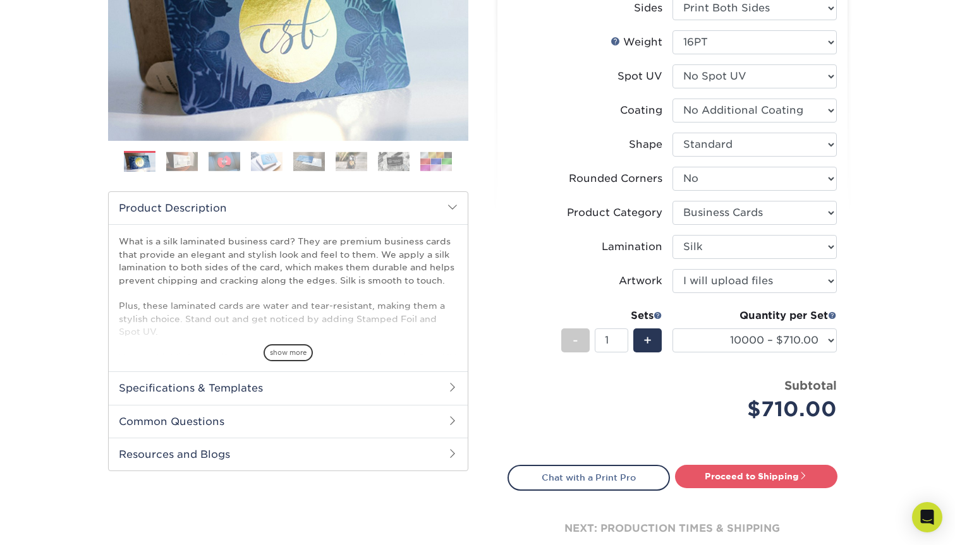  I want to click on img: Business Cards 02, so click(182, 161).